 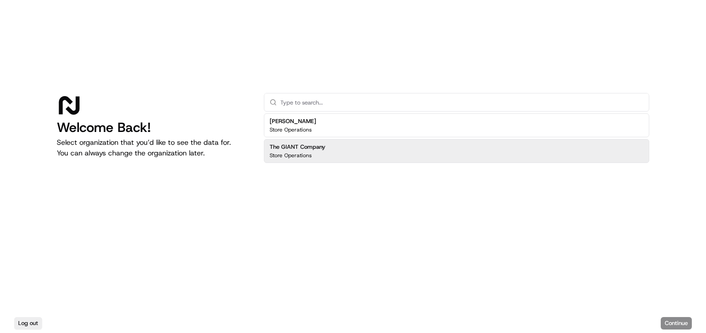 What do you see at coordinates (153, 148) in the screenshot?
I see `p: Select organization that you’d like to see the data for. You can always change the organization l...` at bounding box center [153, 148].